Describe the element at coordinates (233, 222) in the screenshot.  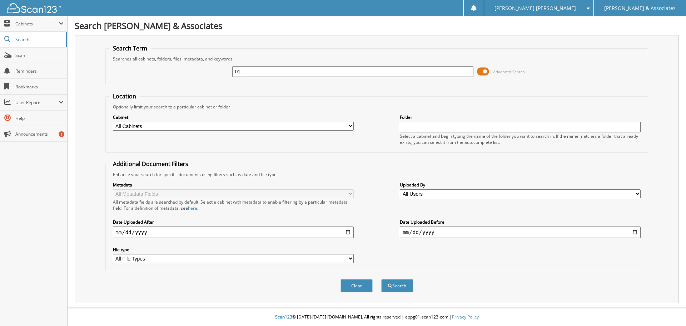
I see `label: Date Uploaded After` at that location.